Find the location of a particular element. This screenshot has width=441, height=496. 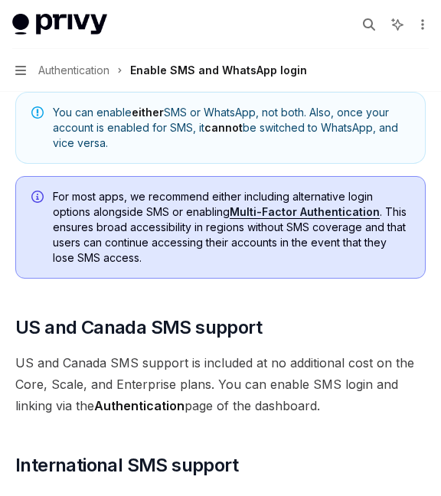

strong: cannot is located at coordinates (223, 127).